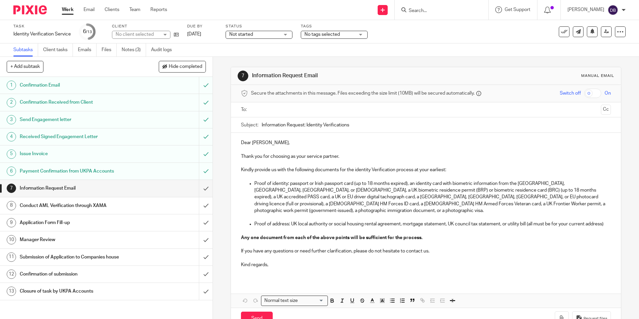 This screenshot has width=639, height=319. Describe the element at coordinates (259, 26) in the screenshot. I see `label: Status` at that location.